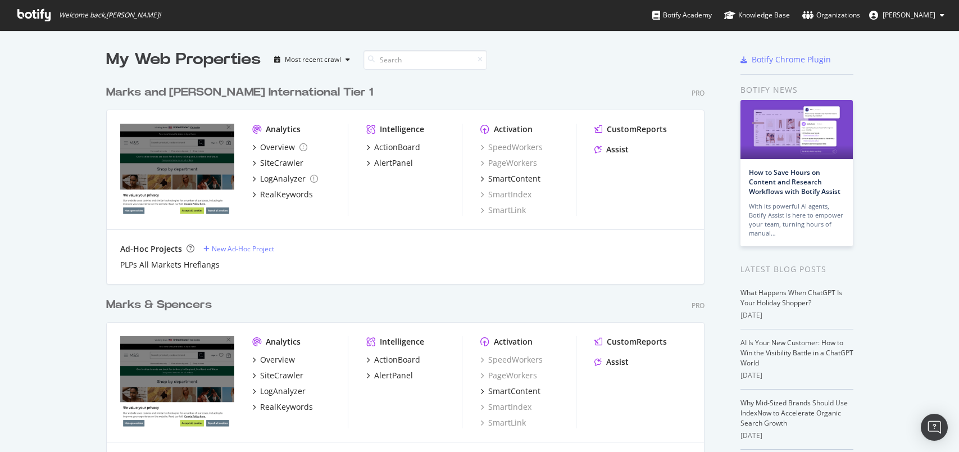 This screenshot has height=452, width=959. What do you see at coordinates (797, 90) in the screenshot?
I see `div: Botify news` at bounding box center [797, 90].